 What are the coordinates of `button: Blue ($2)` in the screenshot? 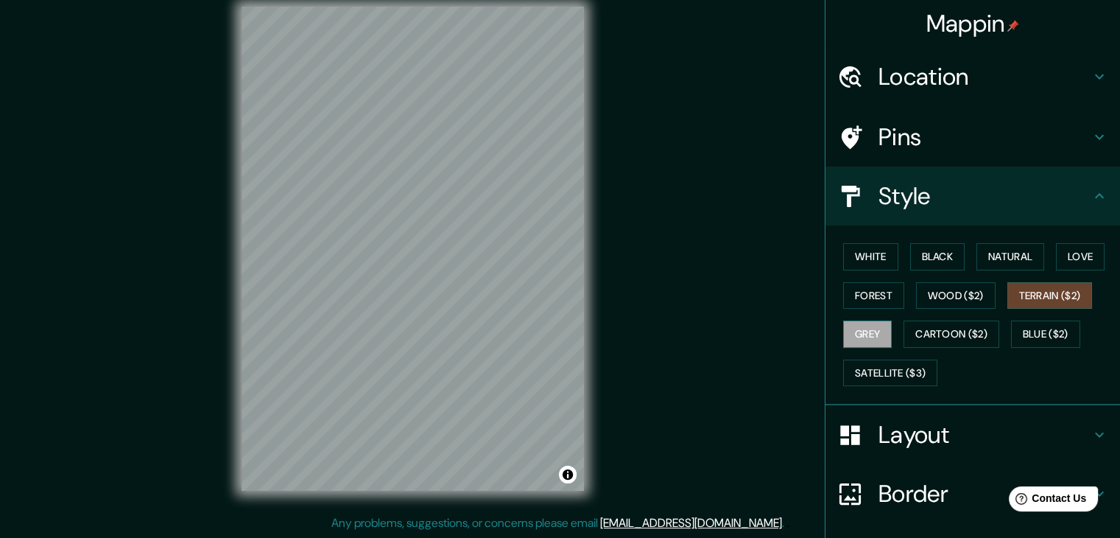 It's located at (1046, 334).